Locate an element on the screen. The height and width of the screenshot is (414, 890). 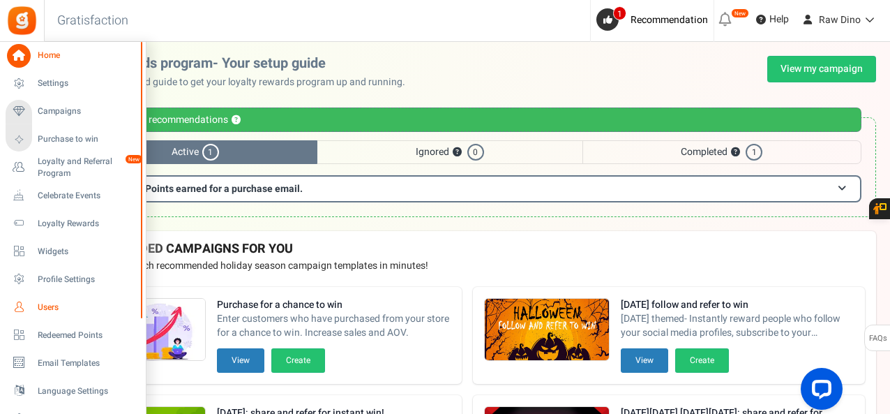
span: Recommendation is located at coordinates (669, 20).